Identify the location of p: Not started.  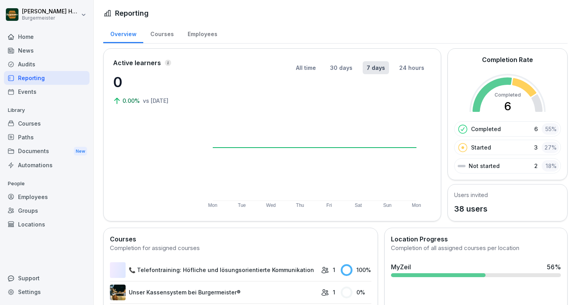
(484, 166).